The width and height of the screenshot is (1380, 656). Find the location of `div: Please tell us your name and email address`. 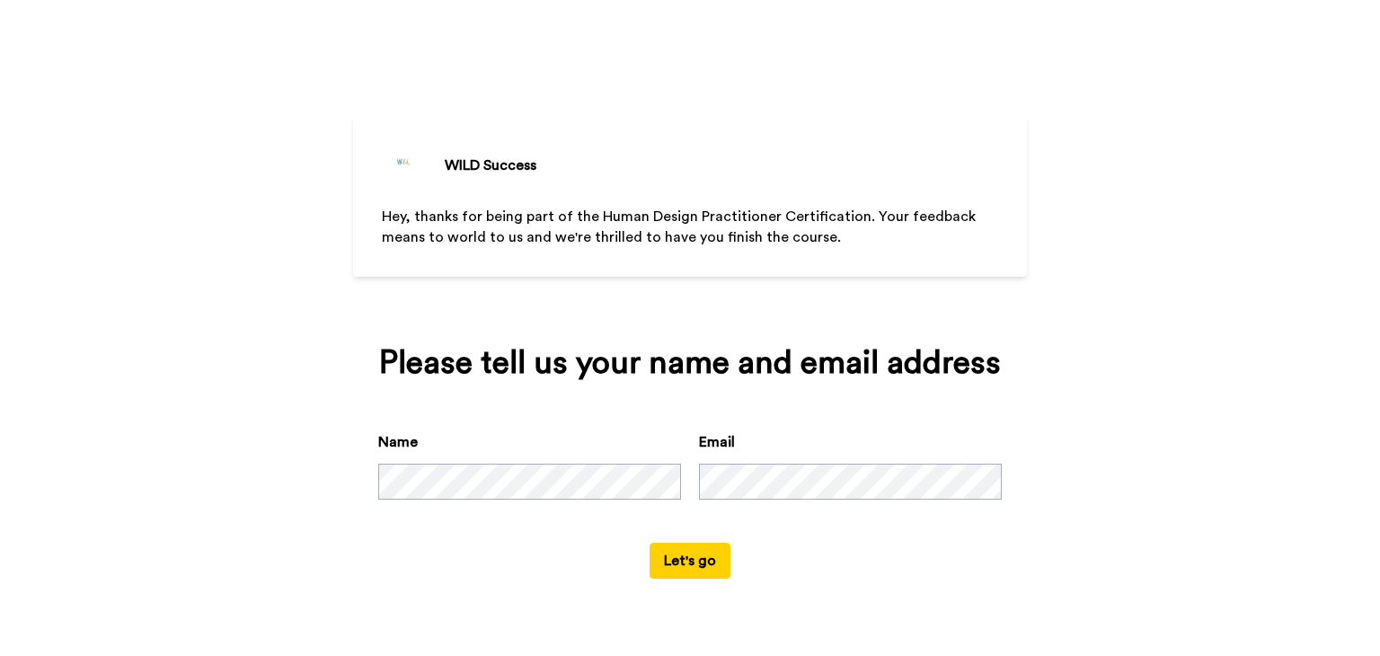

div: Please tell us your name and email address is located at coordinates (690, 363).